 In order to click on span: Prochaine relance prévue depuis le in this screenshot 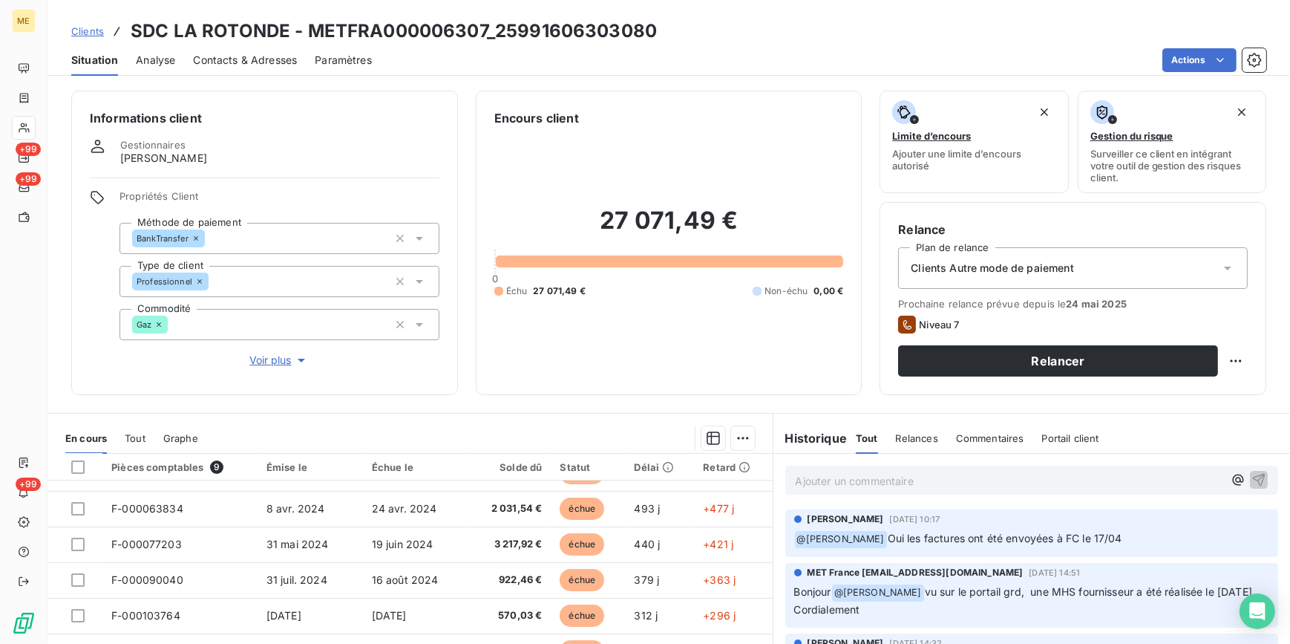, I will do `click(1073, 304)`.